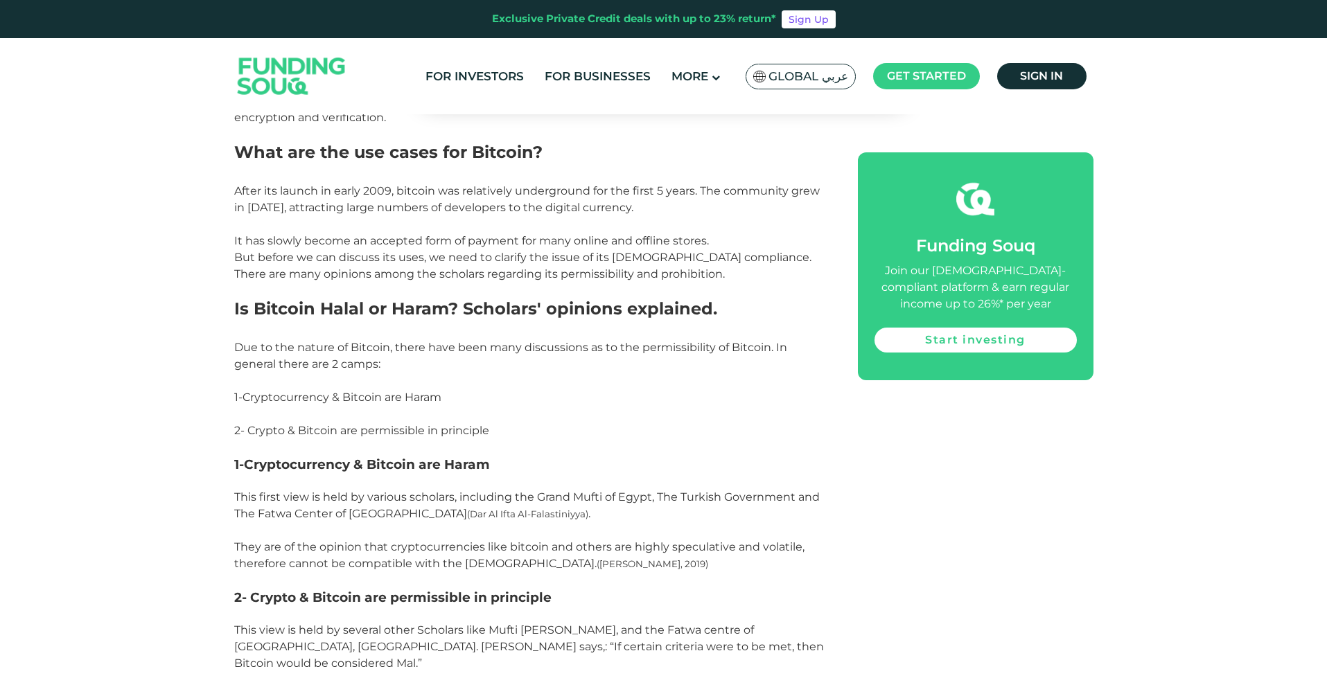  I want to click on a: For Businesses, so click(597, 76).